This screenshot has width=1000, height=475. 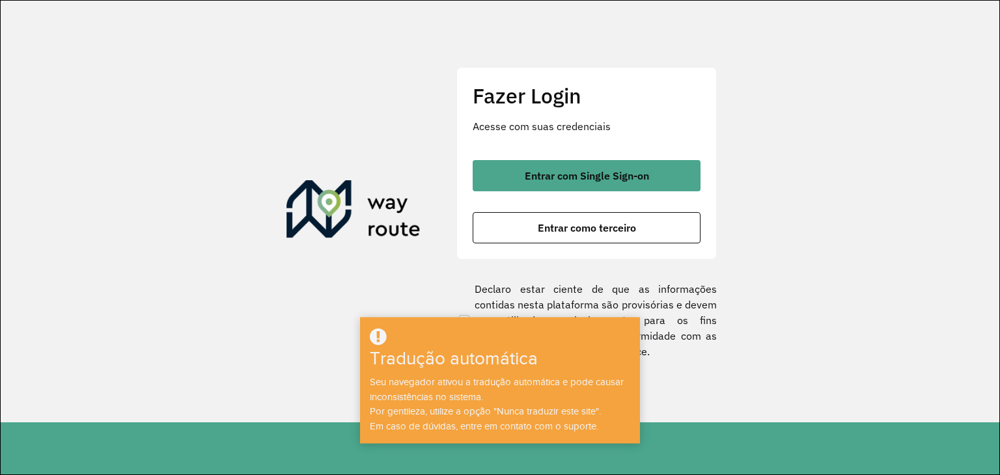 I want to click on font: Em caso de dúvidas, entre em contato com o suporte., so click(x=484, y=427).